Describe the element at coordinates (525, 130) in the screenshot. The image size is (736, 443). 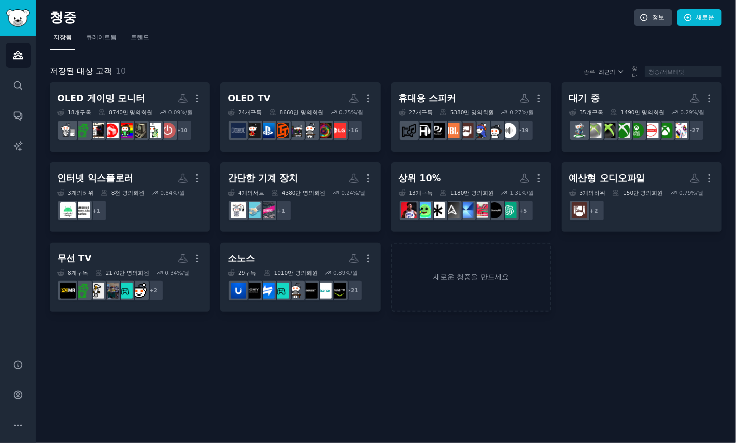
I see `font: 19` at that location.